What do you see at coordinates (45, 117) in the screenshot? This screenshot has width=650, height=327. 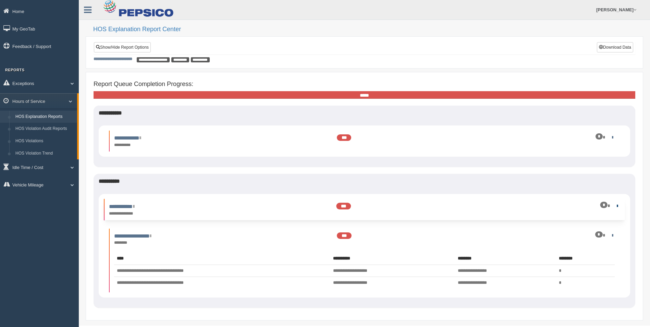 I see `a: HOS Explanation Reports` at bounding box center [45, 117].